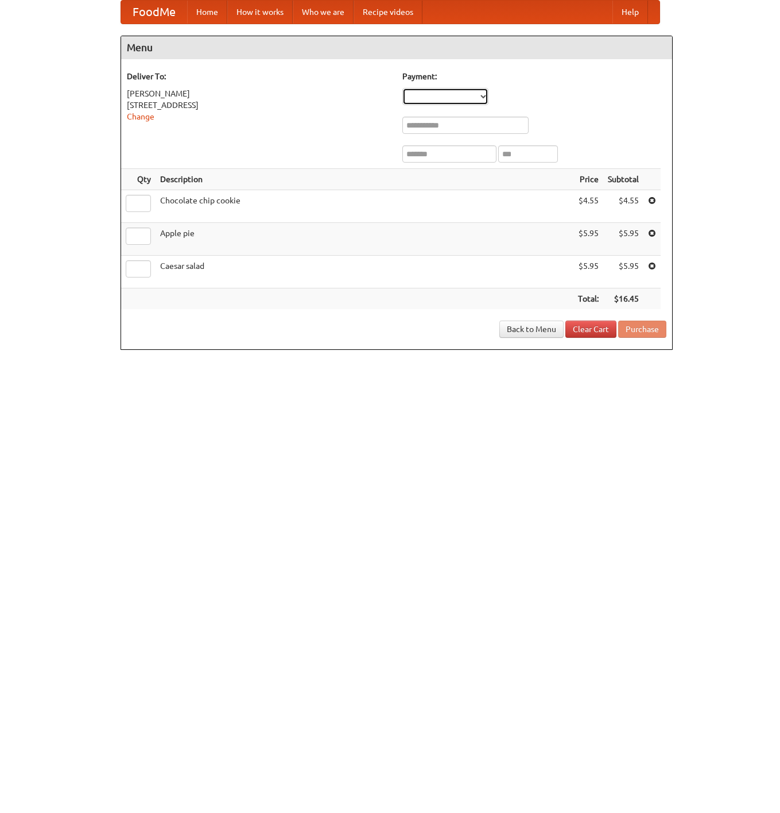 Image resolution: width=780 pixels, height=813 pixels. Describe the element at coordinates (397, 48) in the screenshot. I see `h4: Menu` at that location.